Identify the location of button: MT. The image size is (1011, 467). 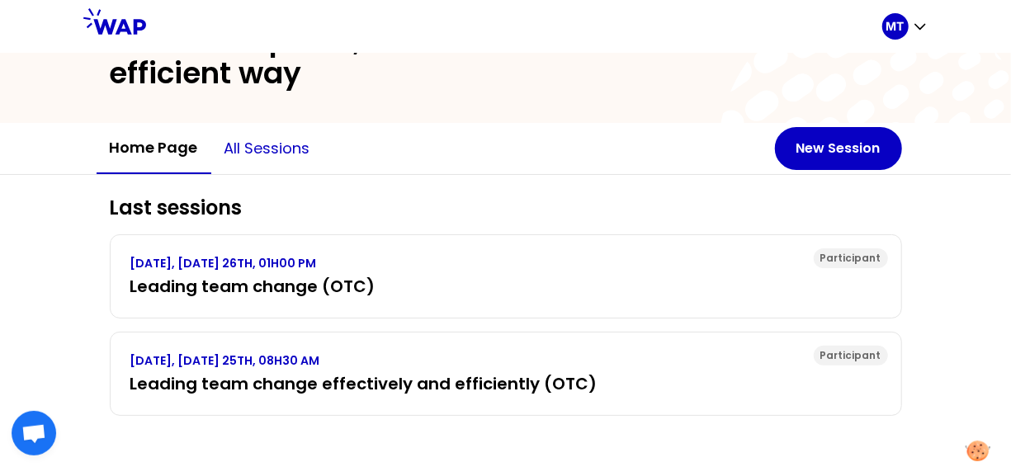
(905, 26).